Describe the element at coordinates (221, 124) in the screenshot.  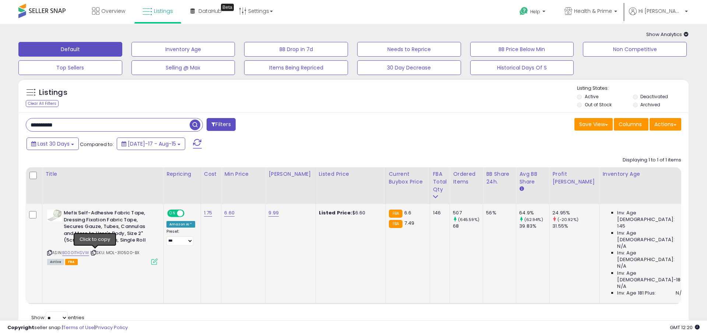
I see `button: Filters` at that location.